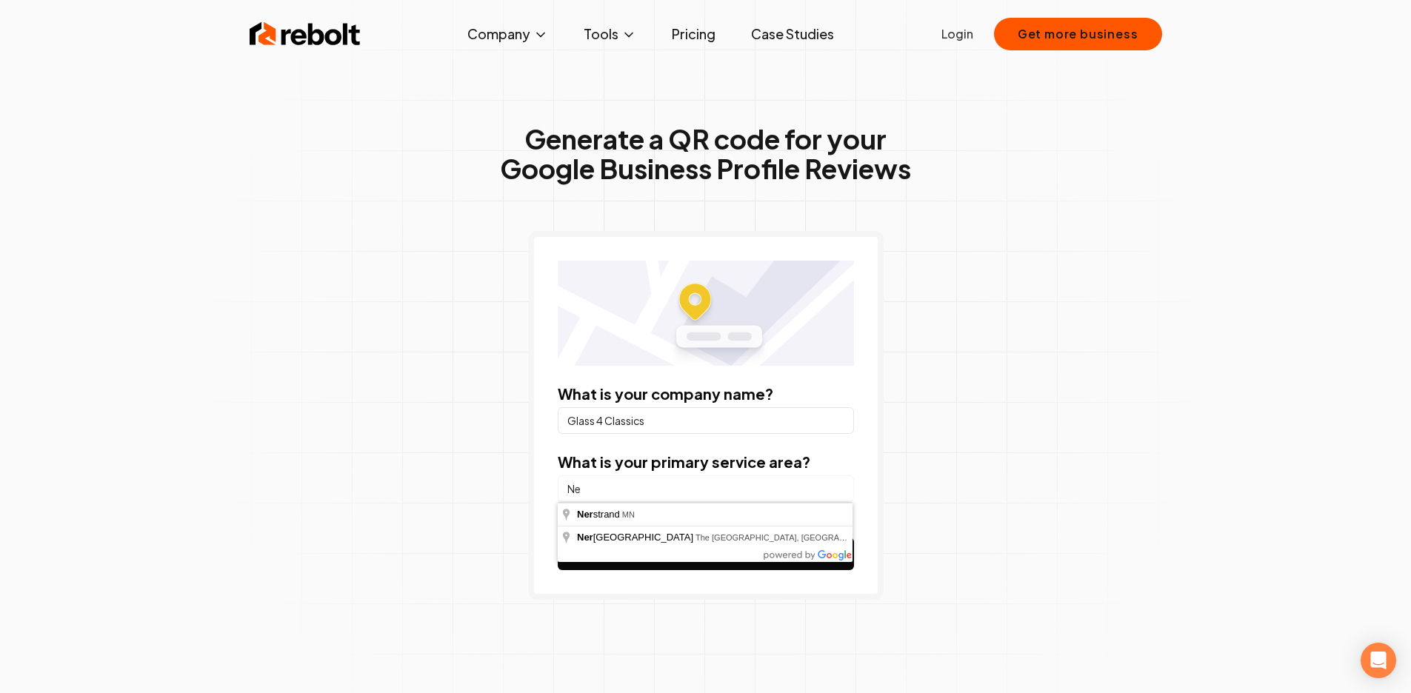  What do you see at coordinates (1379, 661) in the screenshot?
I see `div: Open Intercom Messenger` at bounding box center [1379, 661].